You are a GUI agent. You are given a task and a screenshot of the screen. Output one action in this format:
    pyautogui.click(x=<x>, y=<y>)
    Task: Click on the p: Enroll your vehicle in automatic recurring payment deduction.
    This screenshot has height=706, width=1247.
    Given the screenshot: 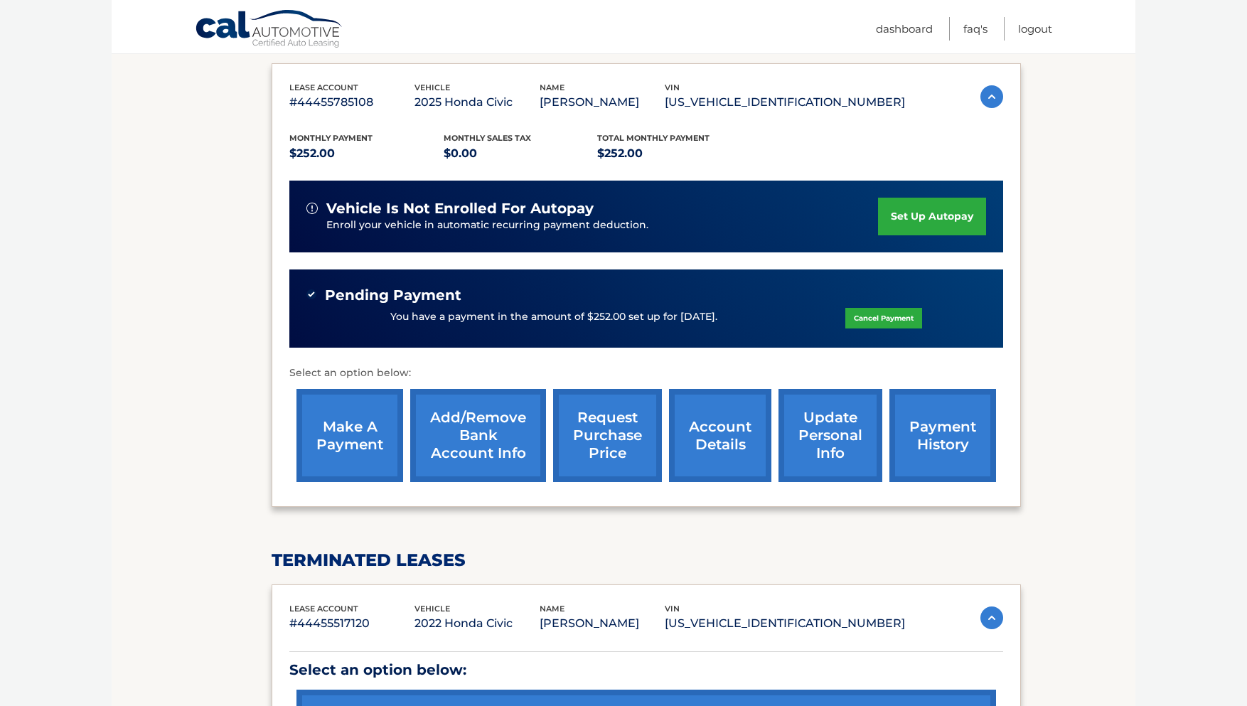 What is the action you would take?
    pyautogui.click(x=602, y=225)
    